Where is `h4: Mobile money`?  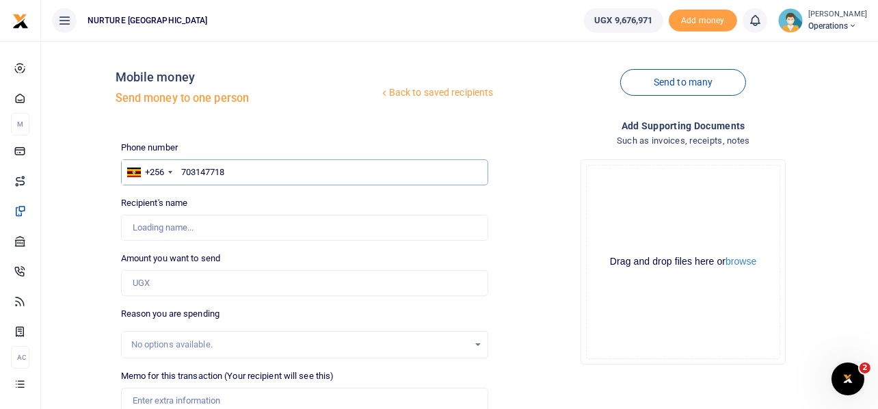
h4: Mobile money is located at coordinates (247, 77).